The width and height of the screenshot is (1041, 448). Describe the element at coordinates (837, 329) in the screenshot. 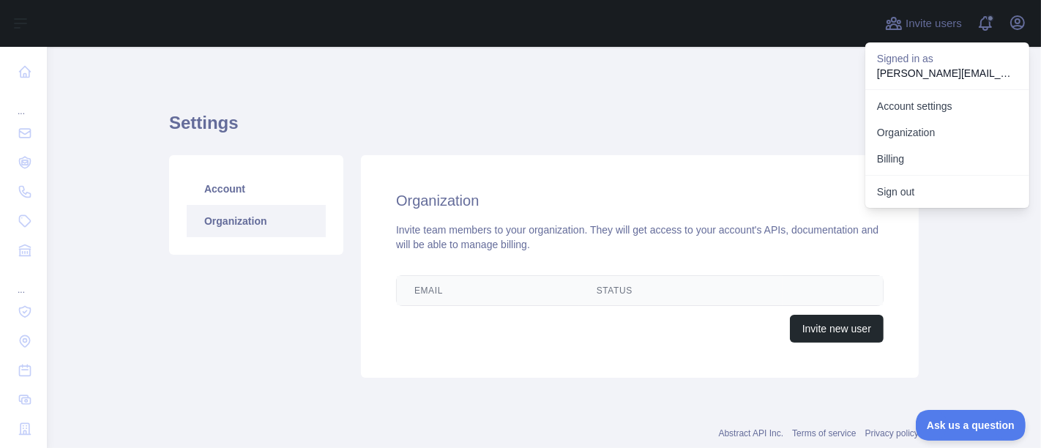

I see `button: Invite new user` at that location.